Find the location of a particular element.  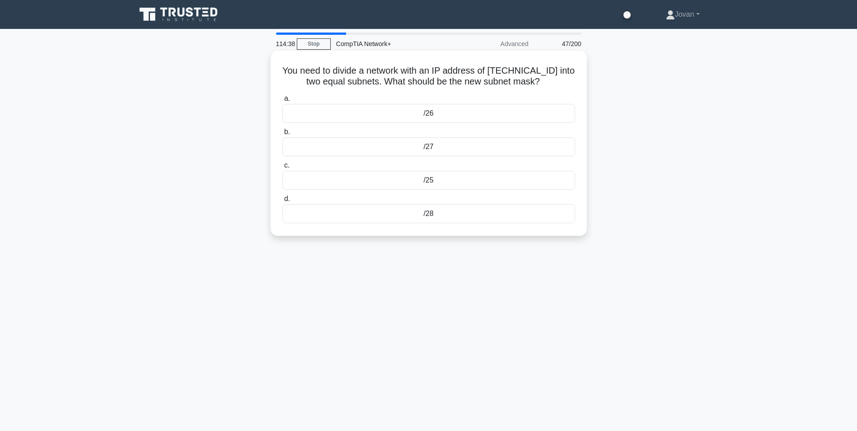

span: c. is located at coordinates (287, 165).